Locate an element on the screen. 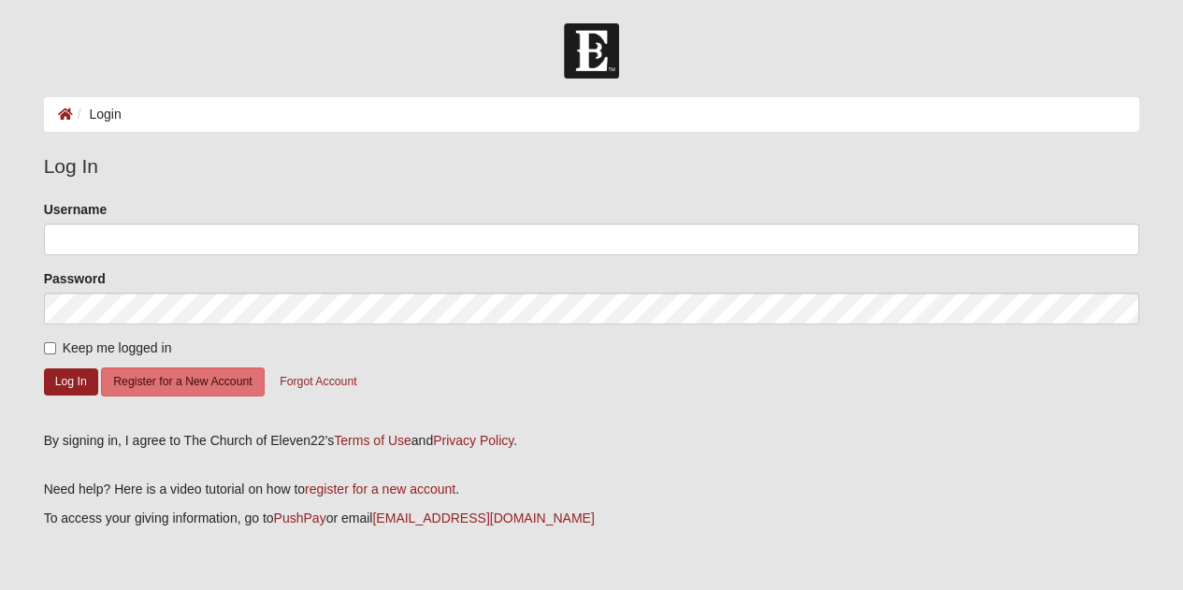 This screenshot has height=590, width=1183. input: Keep me logged in is located at coordinates (50, 348).